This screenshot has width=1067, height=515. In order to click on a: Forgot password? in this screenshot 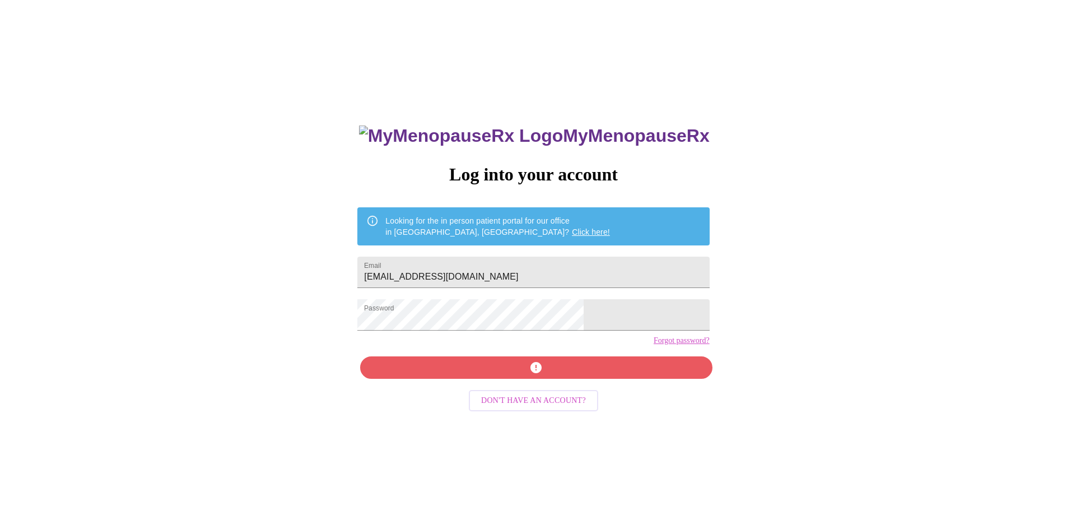, I will do `click(681, 340)`.